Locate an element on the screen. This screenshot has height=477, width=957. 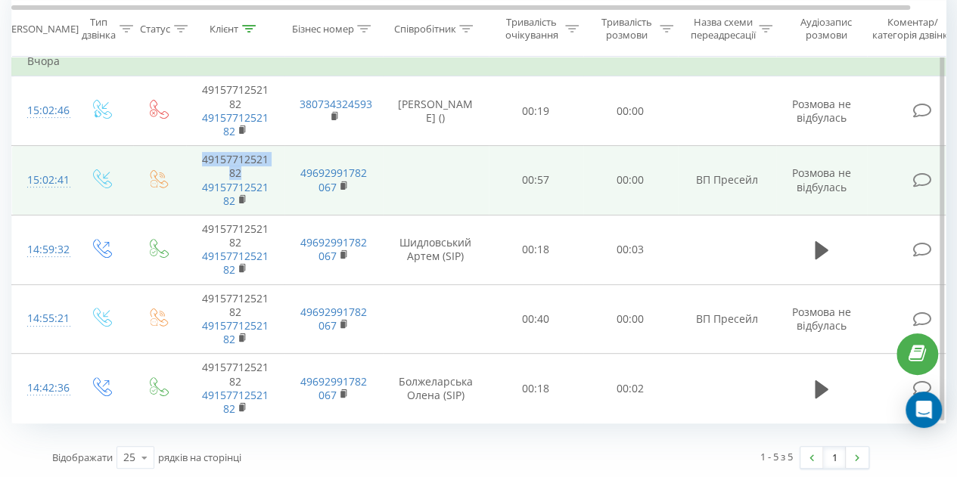
td: 00:03 is located at coordinates (630, 250).